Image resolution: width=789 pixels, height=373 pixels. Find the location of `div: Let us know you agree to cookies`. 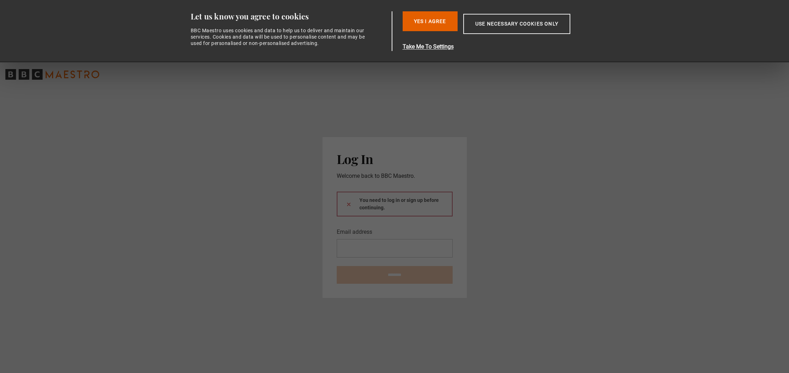

div: Let us know you agree to cookies is located at coordinates (290, 16).